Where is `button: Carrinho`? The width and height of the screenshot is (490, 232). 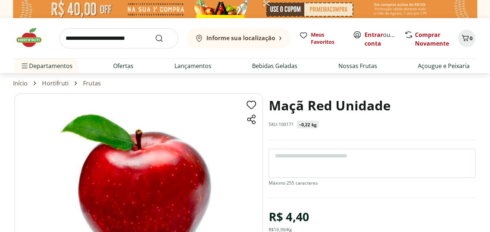
button: Carrinho is located at coordinates (467, 38).